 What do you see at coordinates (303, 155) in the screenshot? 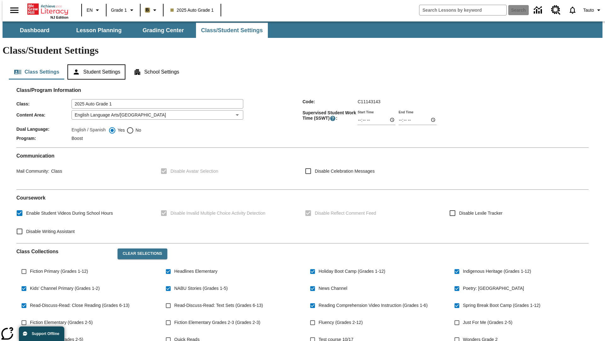
I see `h2: Communication` at bounding box center [303, 155].